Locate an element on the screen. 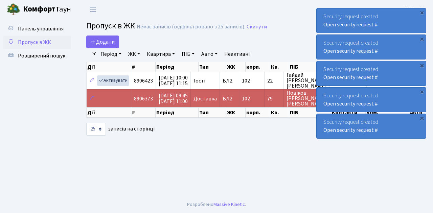  a: ВЛ2 -. К. is located at coordinates (414, 9).